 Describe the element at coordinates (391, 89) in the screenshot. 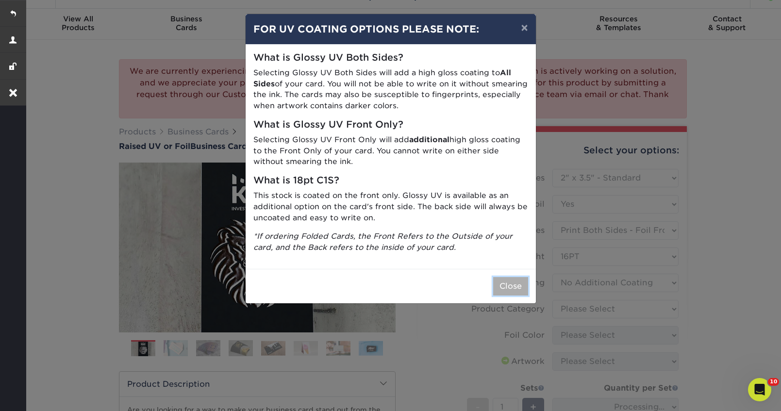

I see `p: Selecting Glossy UV Both Sides will add a high gloss coating to of your card. You will not be abl...` at that location.